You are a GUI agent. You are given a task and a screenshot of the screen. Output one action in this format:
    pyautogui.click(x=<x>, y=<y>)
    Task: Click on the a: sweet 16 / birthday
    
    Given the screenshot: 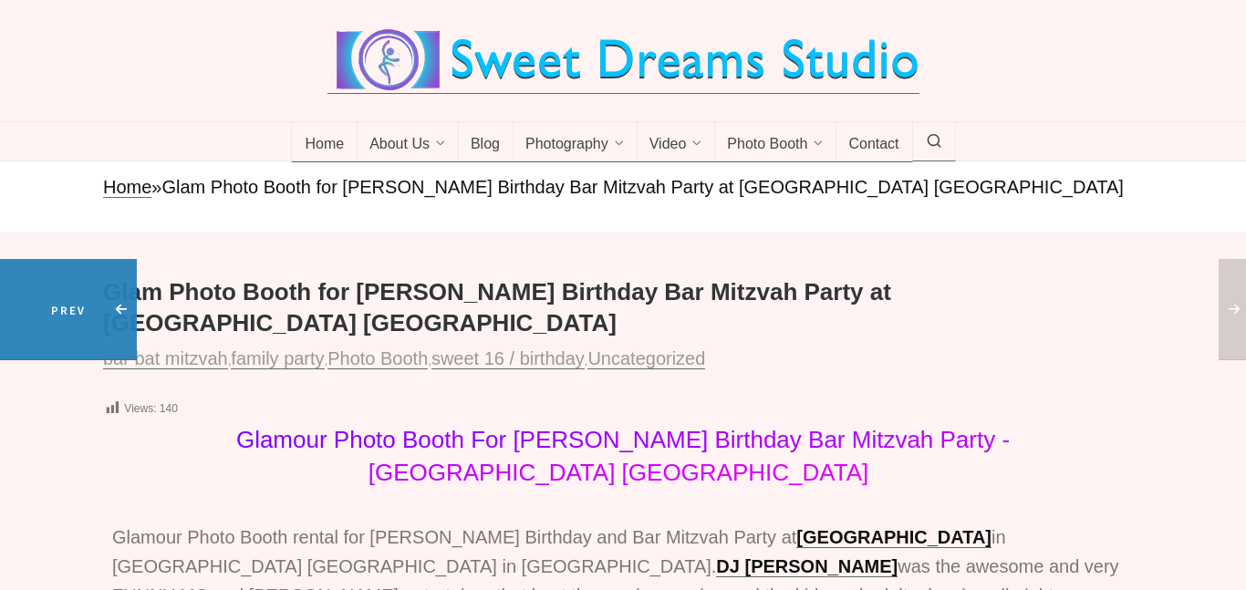 What is the action you would take?
    pyautogui.click(x=508, y=359)
    